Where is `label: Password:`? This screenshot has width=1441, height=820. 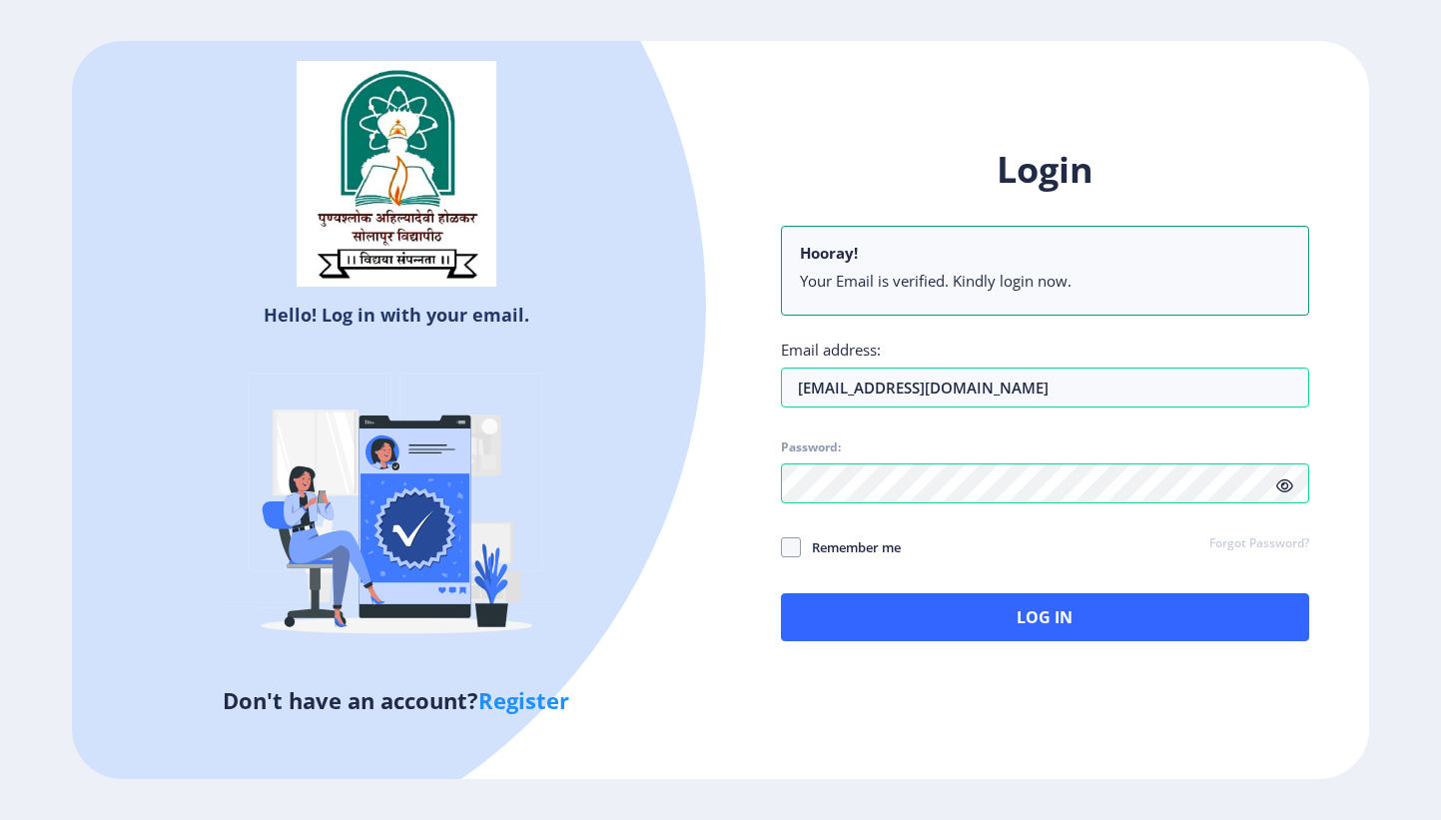
label: Password: is located at coordinates (811, 447).